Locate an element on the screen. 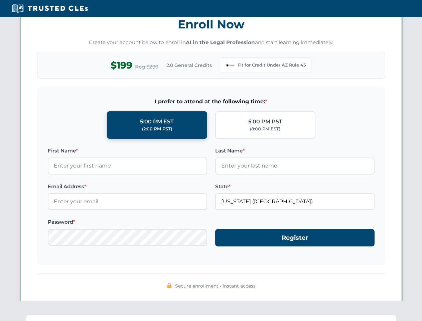  label: Email Address is located at coordinates (127, 186).